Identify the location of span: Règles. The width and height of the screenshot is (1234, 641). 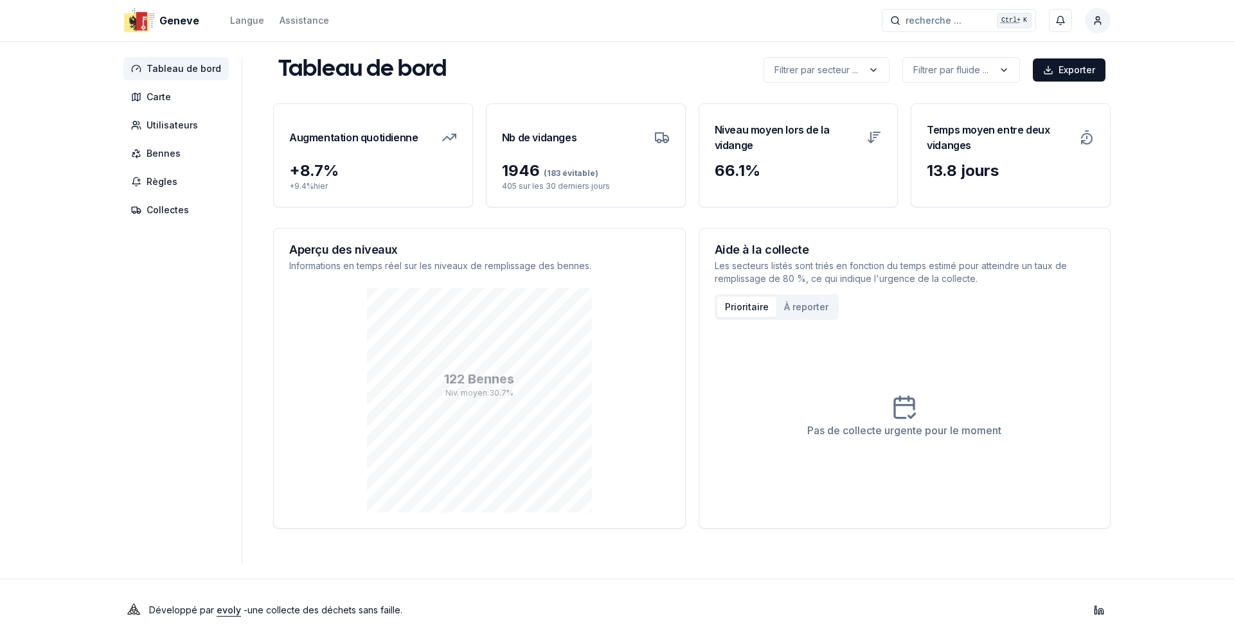
(162, 182).